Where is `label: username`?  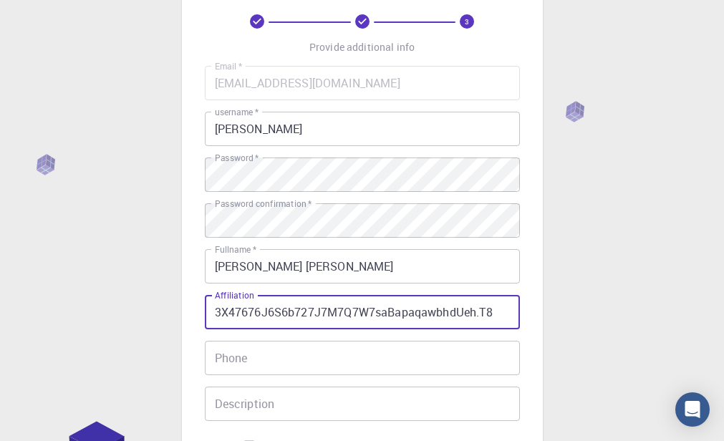 label: username is located at coordinates (236, 112).